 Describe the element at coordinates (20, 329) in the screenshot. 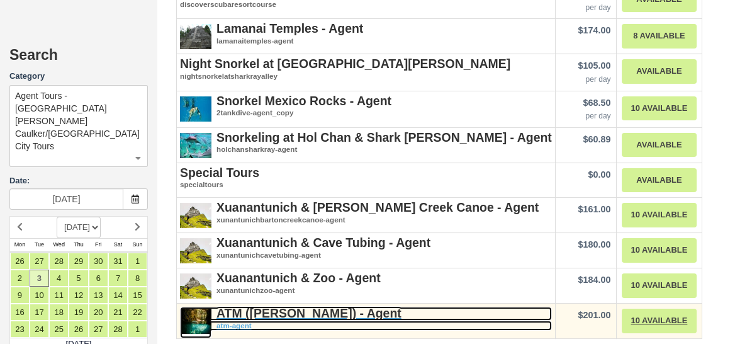

I see `a: 23` at that location.